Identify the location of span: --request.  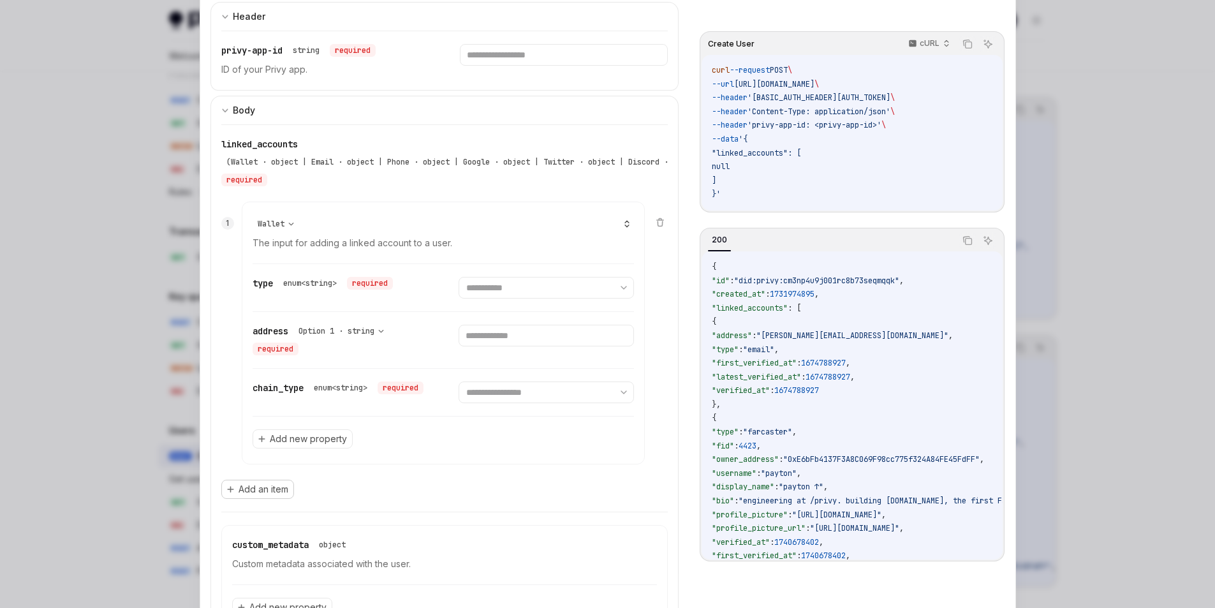
(749, 70).